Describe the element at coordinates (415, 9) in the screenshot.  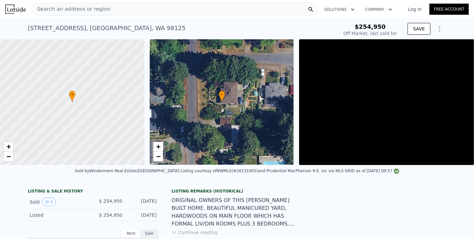
I see `a: Log In` at that location.